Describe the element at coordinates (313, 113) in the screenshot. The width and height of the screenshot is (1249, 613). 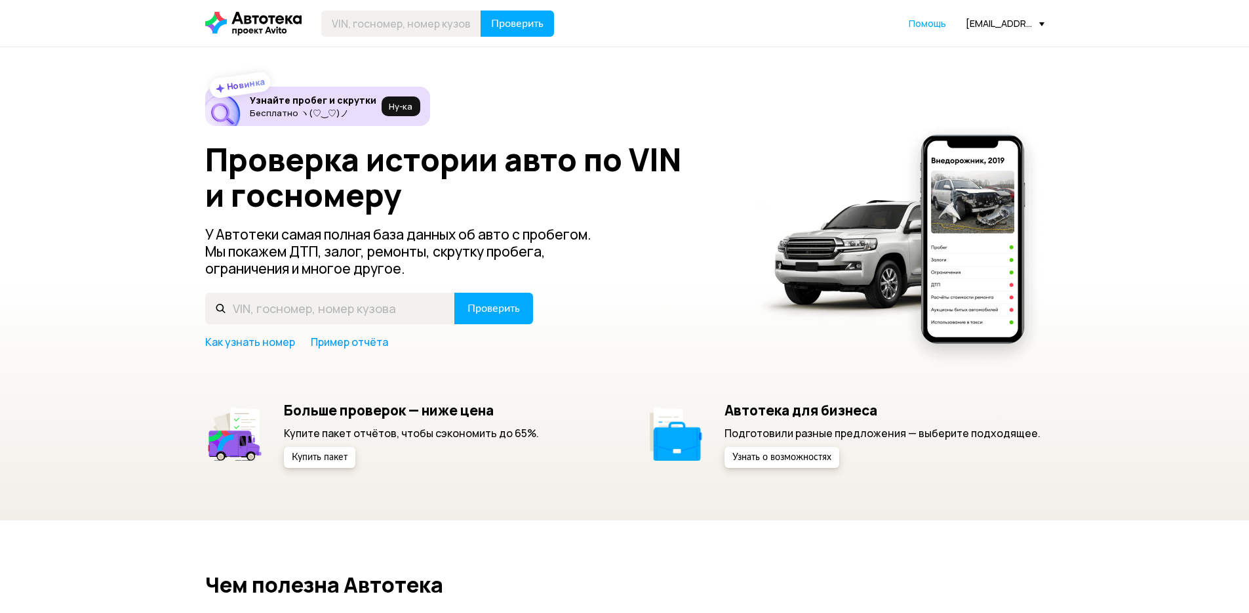
I see `p: Бесплатно ヽ(♡‿♡)ノ` at that location.